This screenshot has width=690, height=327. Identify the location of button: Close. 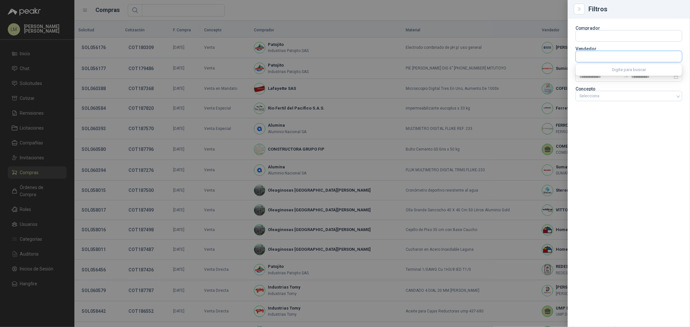
(579, 9).